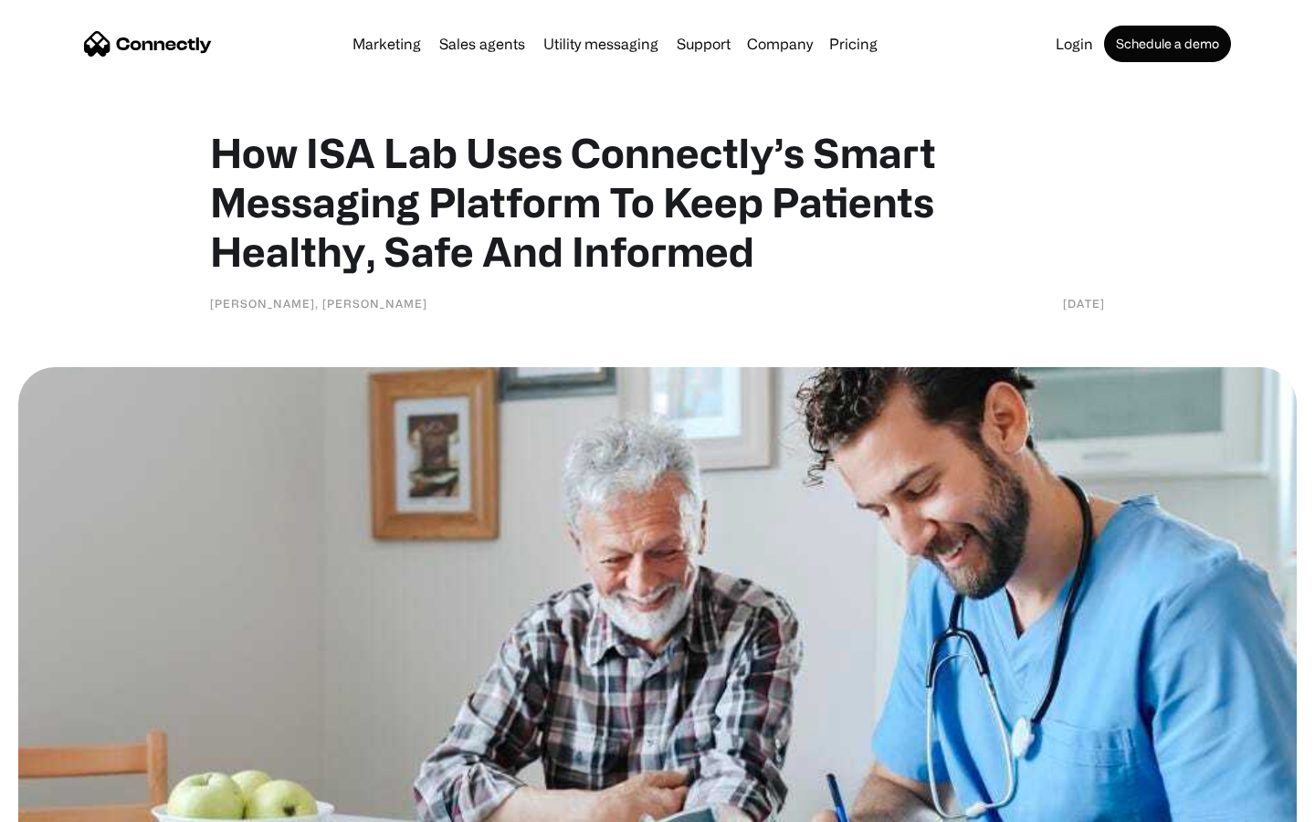 This screenshot has width=1315, height=822. What do you see at coordinates (73, 803) in the screenshot?
I see `ul: Language list` at bounding box center [73, 803].